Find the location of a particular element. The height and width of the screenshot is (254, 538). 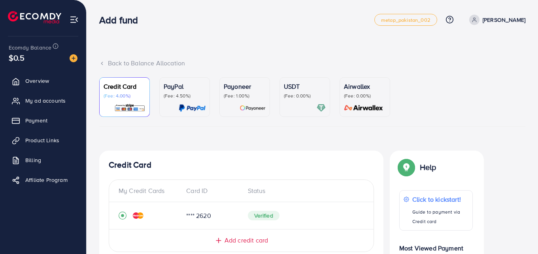

span: Product Links is located at coordinates (42, 140).